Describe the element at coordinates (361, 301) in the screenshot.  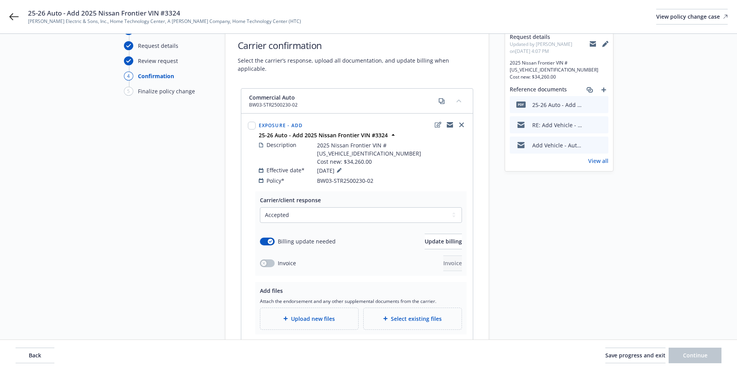
I see `span: Attach the endorsement and any other supplemental documents from the carrier.` at that location.